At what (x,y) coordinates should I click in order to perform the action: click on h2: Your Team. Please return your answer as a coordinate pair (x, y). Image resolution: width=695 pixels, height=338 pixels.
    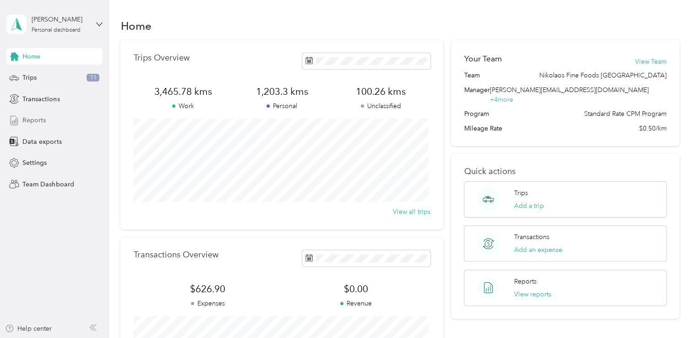
    Looking at the image, I should click on (482, 59).